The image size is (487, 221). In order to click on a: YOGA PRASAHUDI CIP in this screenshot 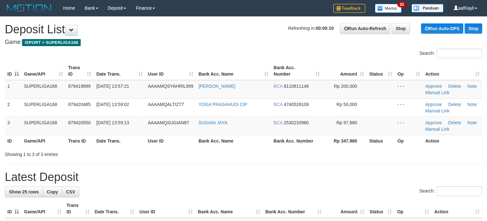, I will do `click(223, 104)`.